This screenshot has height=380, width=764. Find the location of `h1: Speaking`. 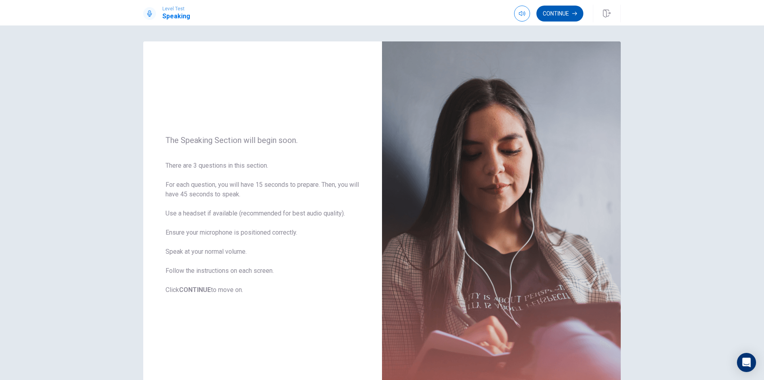

h1: Speaking is located at coordinates (176, 16).